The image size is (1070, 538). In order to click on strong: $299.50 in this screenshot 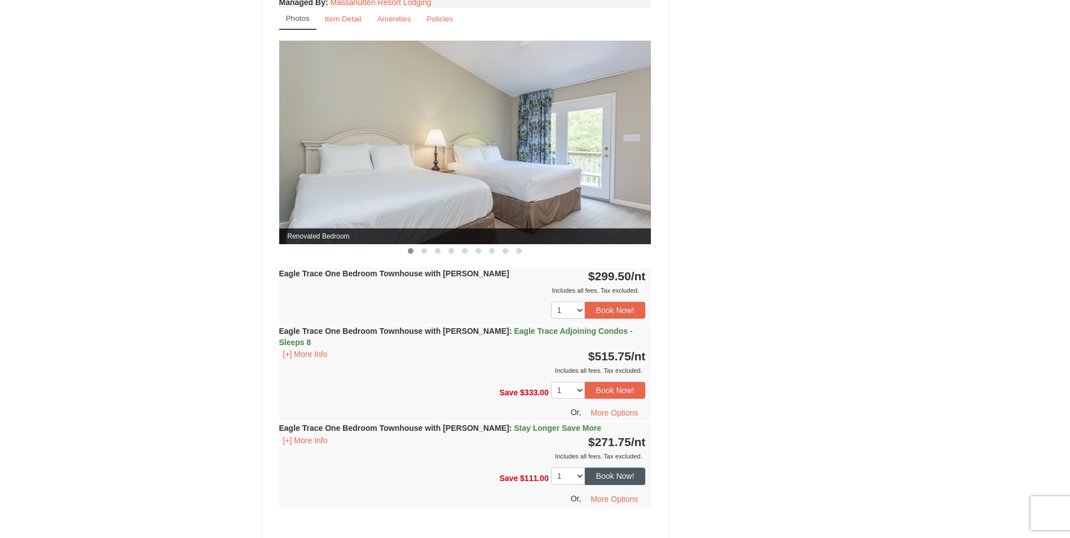, I will do `click(617, 276)`.